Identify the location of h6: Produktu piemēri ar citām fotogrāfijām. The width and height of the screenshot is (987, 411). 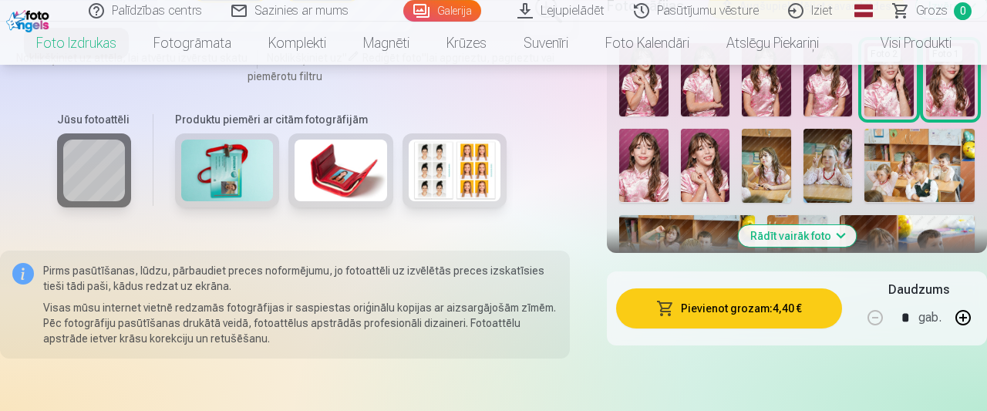
(341, 120).